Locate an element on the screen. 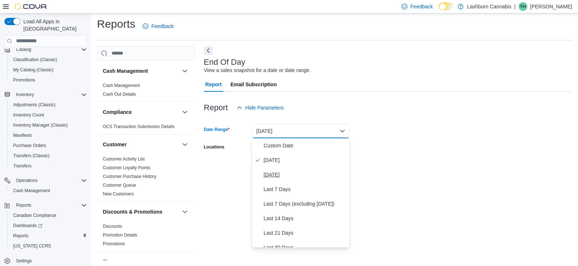 The image size is (578, 266). span: Dashboards is located at coordinates (28, 226).